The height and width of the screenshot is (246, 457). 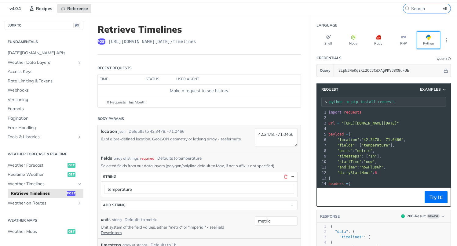 I want to click on a: Reference, so click(x=74, y=9).